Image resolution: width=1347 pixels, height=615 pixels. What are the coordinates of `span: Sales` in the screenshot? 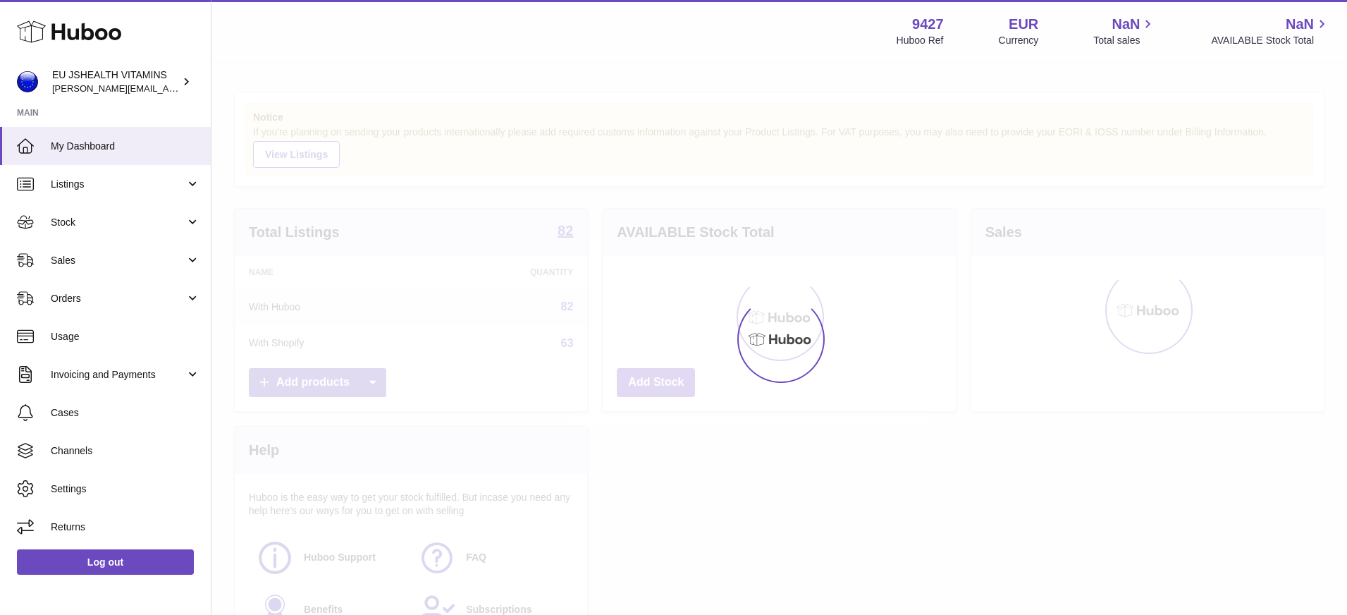 It's located at (118, 260).